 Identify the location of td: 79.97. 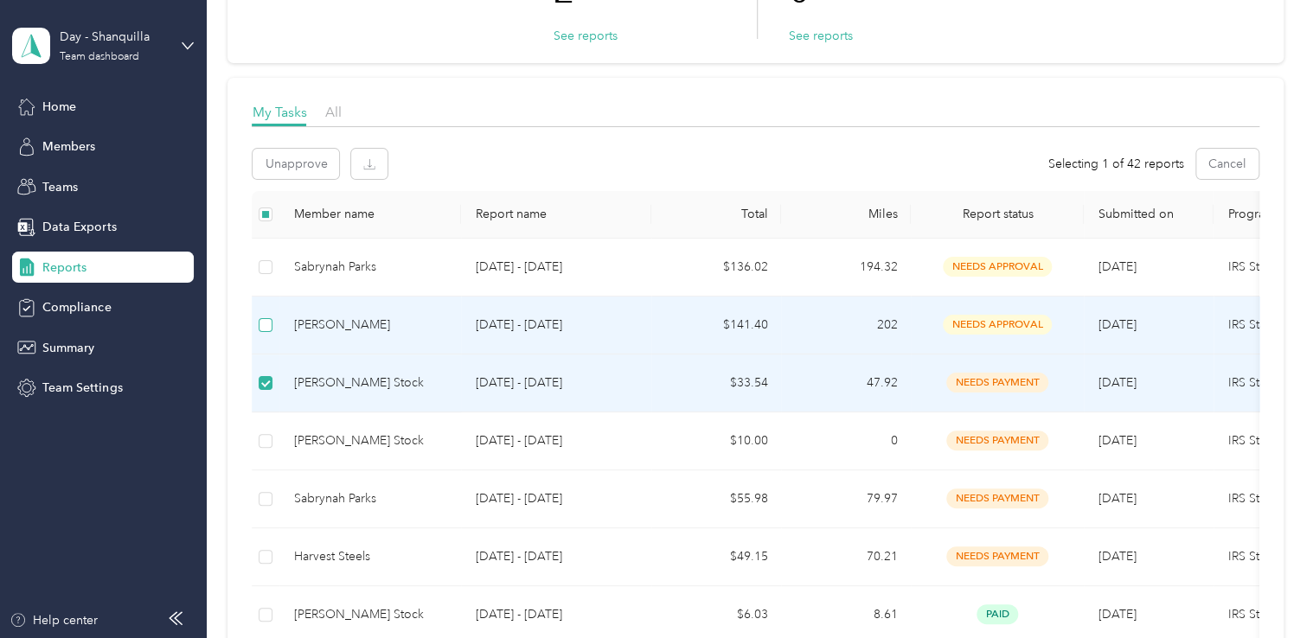
(846, 499).